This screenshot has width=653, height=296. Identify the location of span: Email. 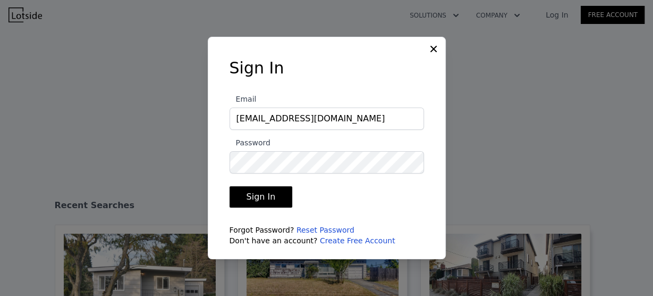
(243, 99).